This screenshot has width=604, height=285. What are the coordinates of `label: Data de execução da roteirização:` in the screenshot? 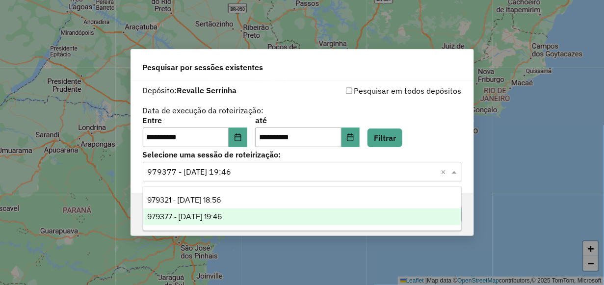 It's located at (203, 110).